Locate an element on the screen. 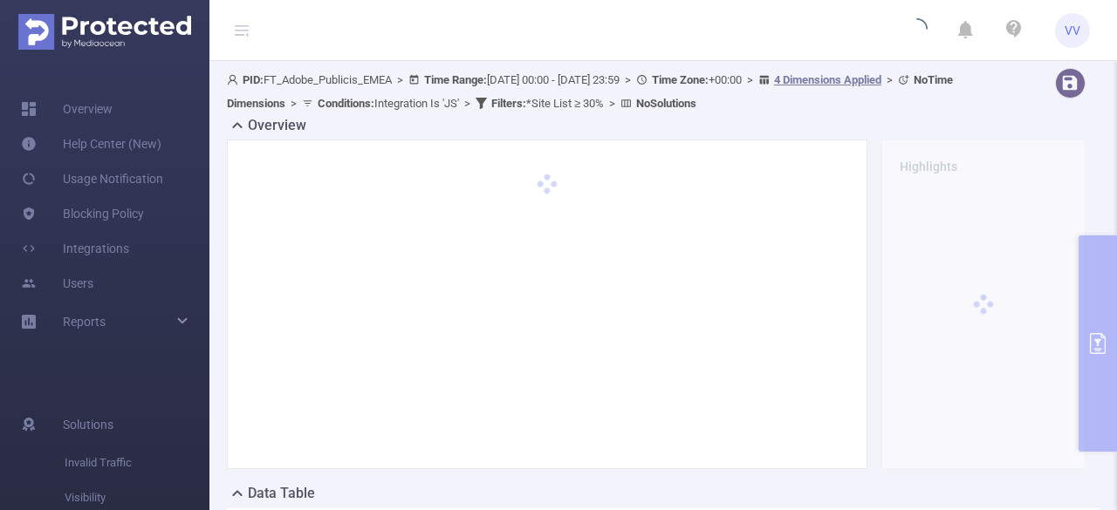 The width and height of the screenshot is (1117, 510). img: Protected Media is located at coordinates (105, 31).